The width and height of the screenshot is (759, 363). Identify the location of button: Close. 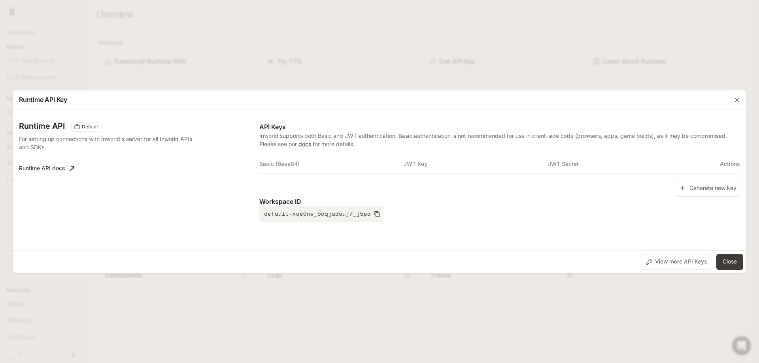
(730, 262).